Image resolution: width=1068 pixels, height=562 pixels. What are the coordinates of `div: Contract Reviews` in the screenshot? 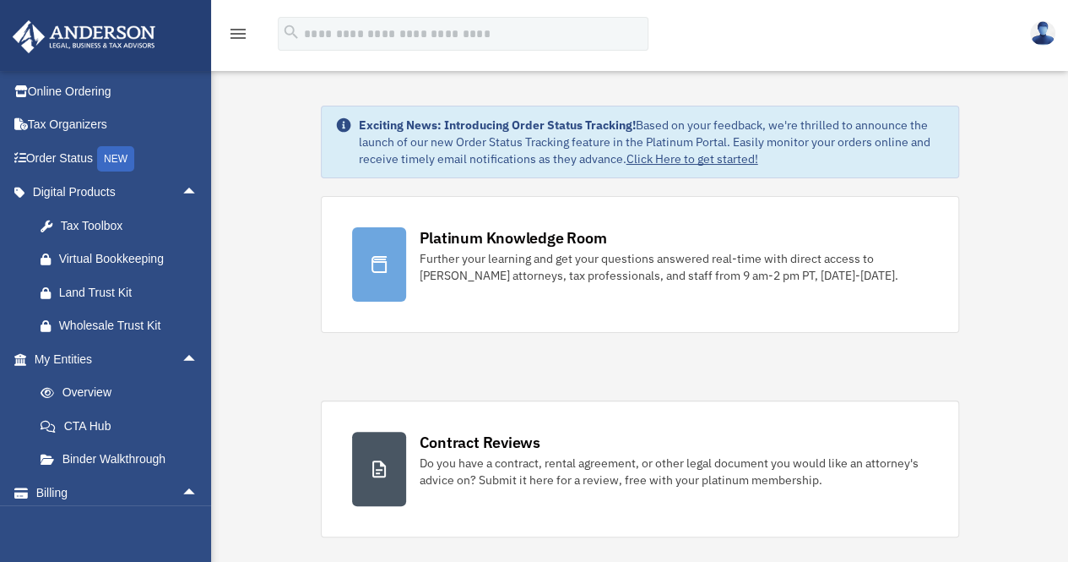 It's located at (480, 442).